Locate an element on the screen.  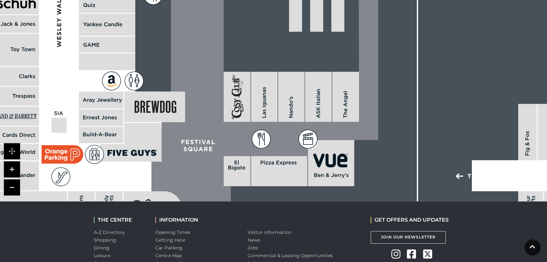
a: Join Our Newsletter is located at coordinates (408, 237).